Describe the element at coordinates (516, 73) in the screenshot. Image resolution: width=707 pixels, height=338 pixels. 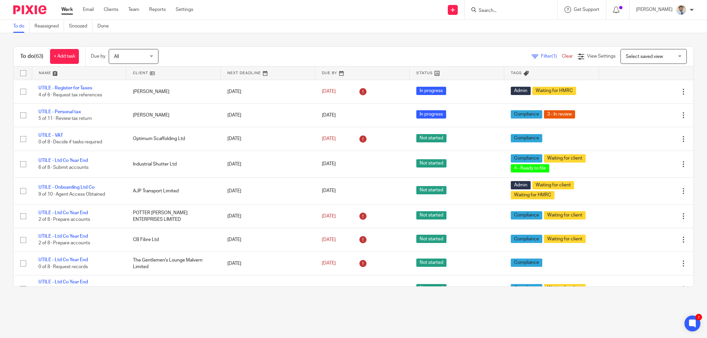
I see `span: Tags` at that location.